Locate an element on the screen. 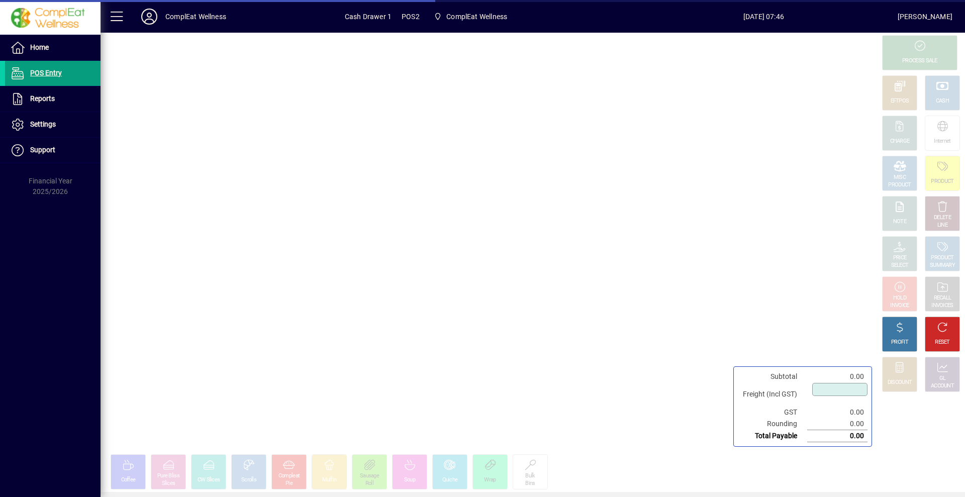  div: Muffin is located at coordinates (329, 480).